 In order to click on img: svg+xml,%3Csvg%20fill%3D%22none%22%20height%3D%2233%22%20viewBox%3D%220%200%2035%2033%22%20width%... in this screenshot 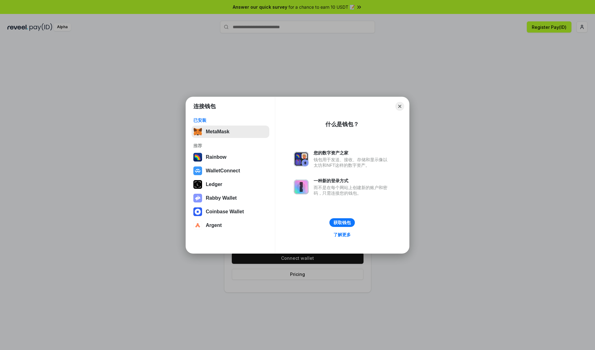, I will do `click(198, 132)`.